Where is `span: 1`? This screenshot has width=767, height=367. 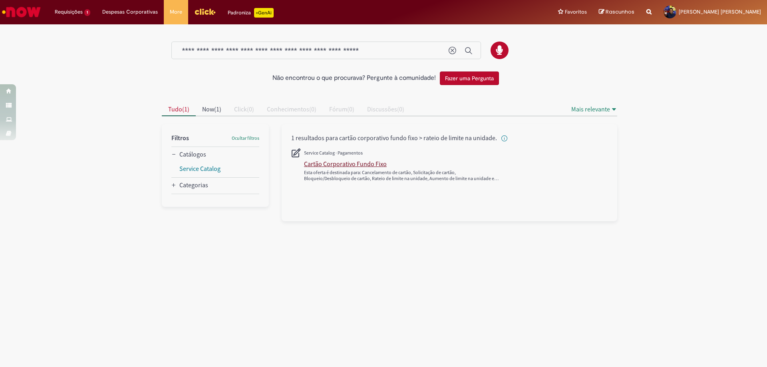 span: 1 is located at coordinates (87, 12).